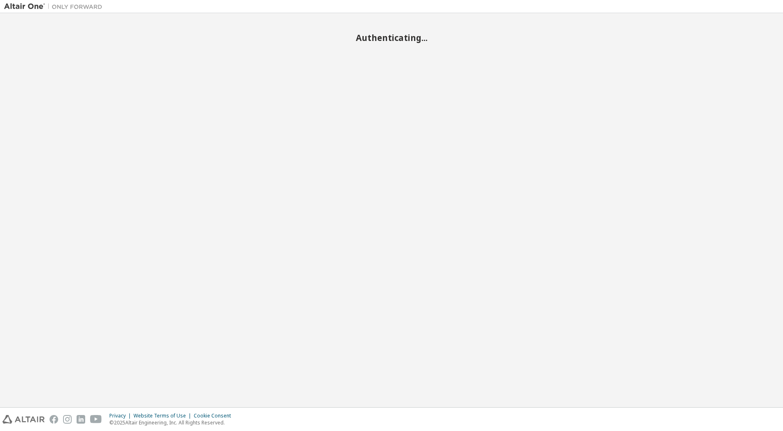  What do you see at coordinates (23, 419) in the screenshot?
I see `img: altair_logo.svg` at bounding box center [23, 419].